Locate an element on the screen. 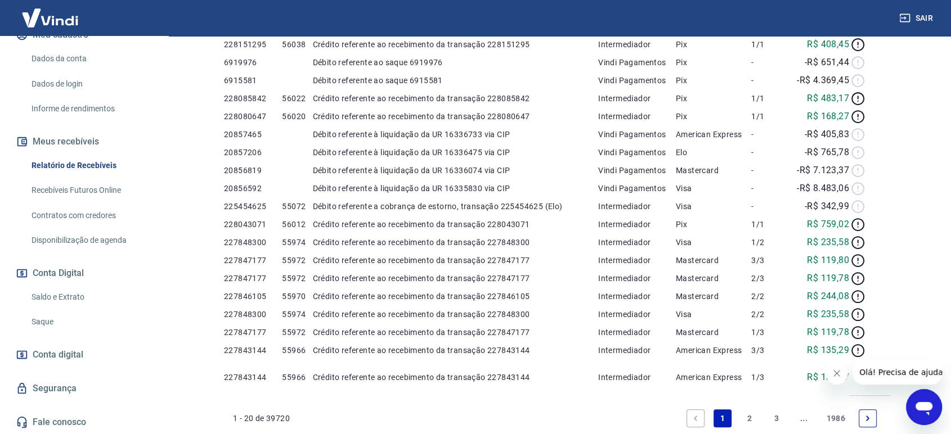 The image size is (951, 434). p: 2/2 is located at coordinates (770, 314).